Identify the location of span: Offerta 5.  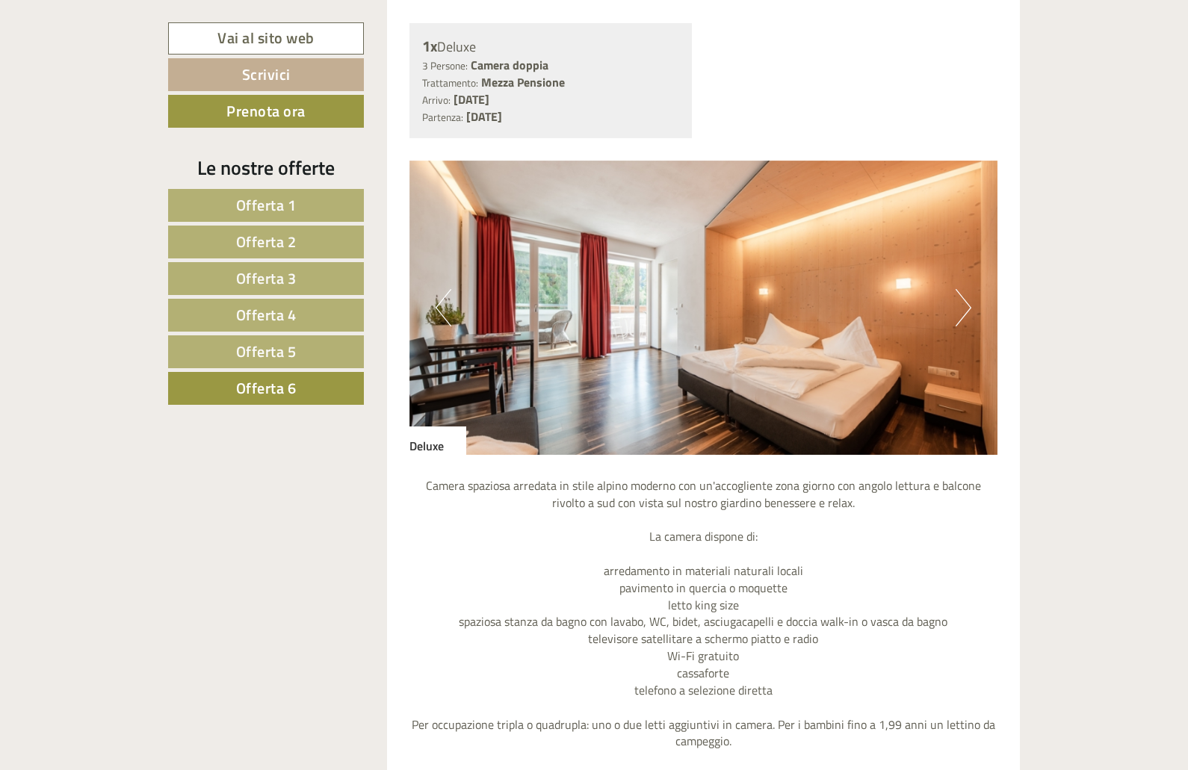
(266, 351).